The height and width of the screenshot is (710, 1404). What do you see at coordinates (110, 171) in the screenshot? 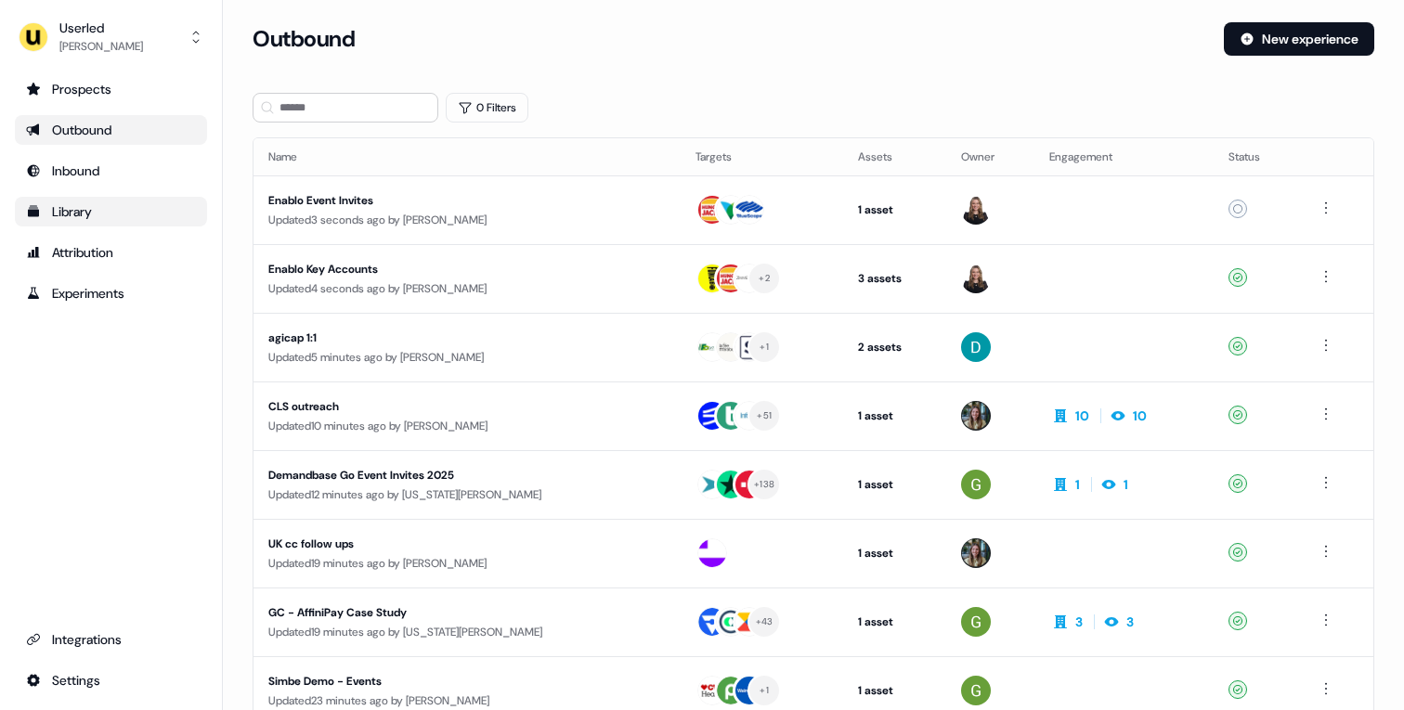
I see `div: Inbound` at bounding box center [110, 171].